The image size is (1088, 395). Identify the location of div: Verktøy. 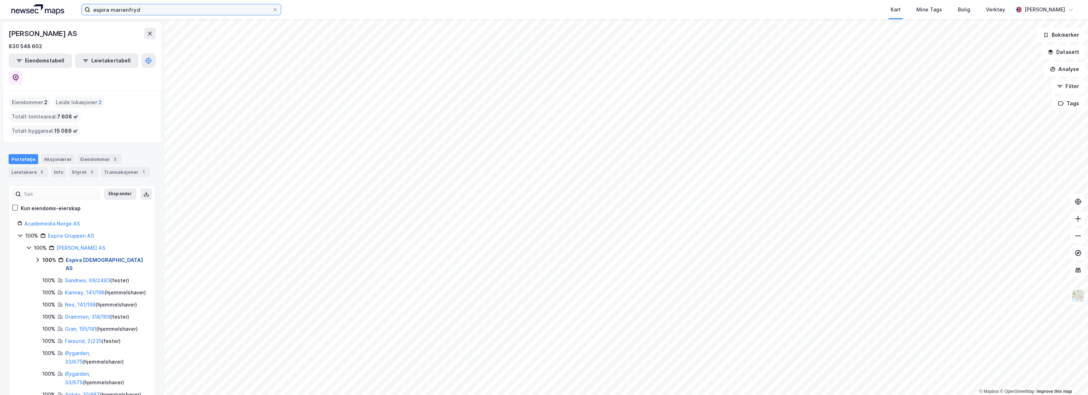
(996, 10).